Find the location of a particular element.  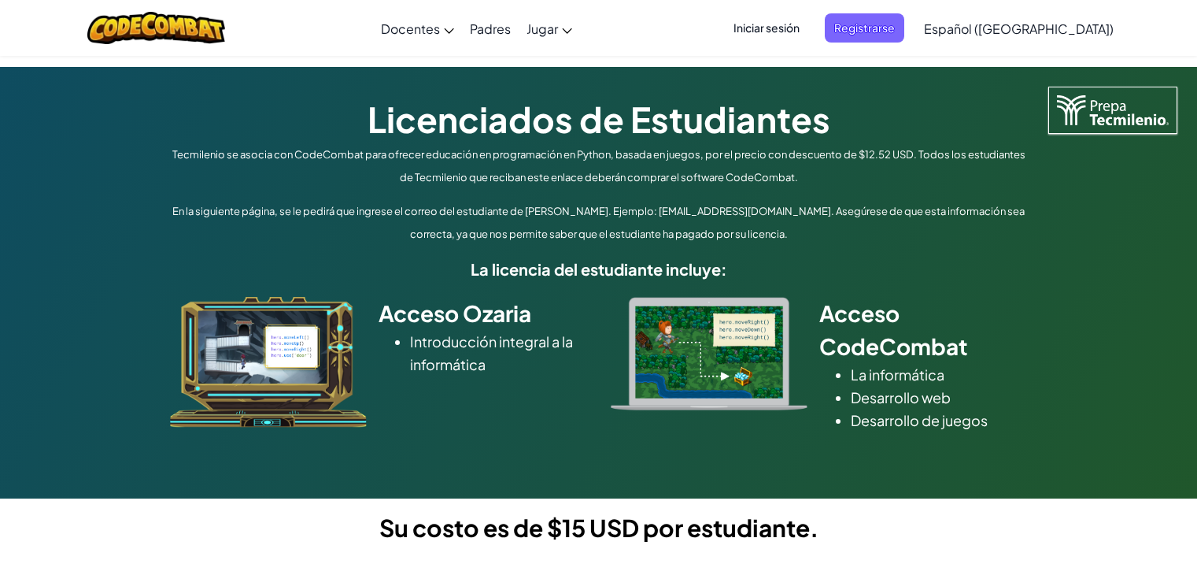

font: La informática is located at coordinates (897, 374).